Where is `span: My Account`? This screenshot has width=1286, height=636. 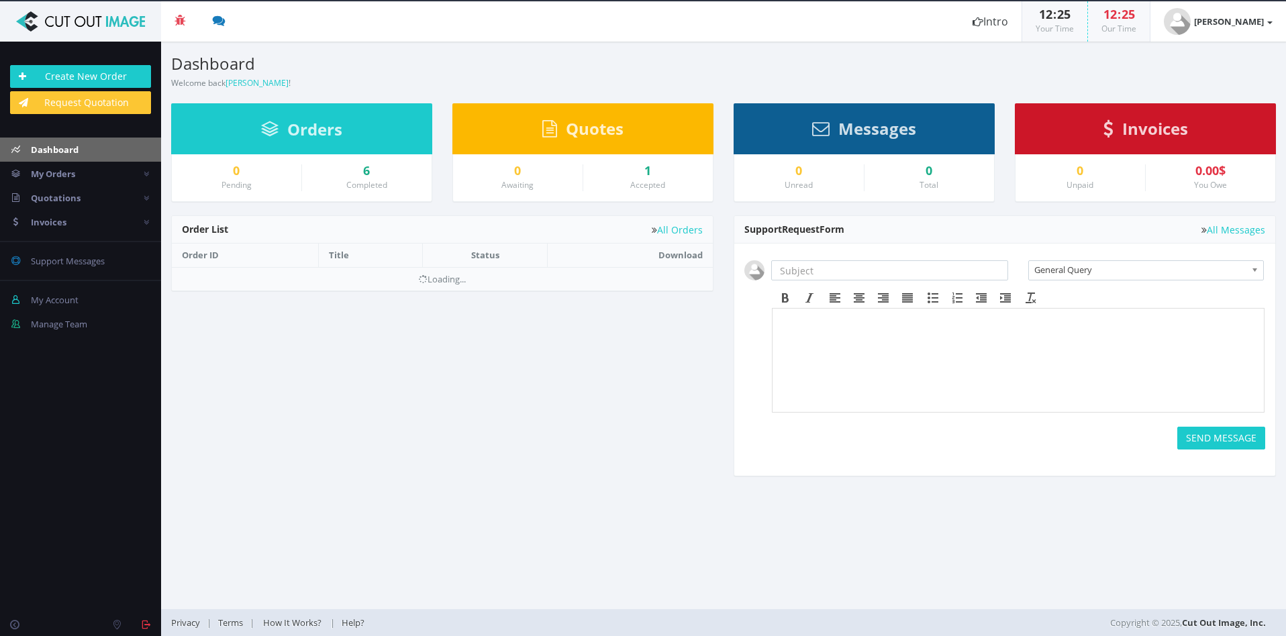
span: My Account is located at coordinates (54, 300).